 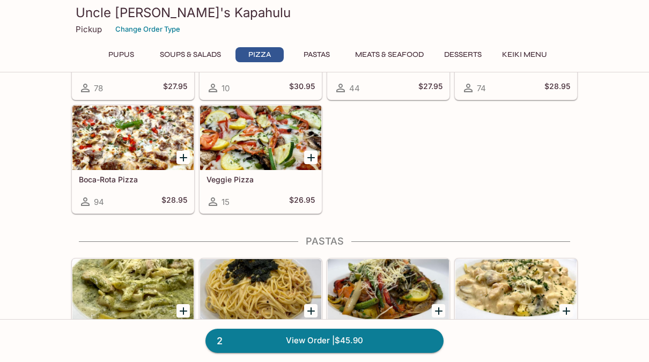 I want to click on span: 74, so click(x=481, y=88).